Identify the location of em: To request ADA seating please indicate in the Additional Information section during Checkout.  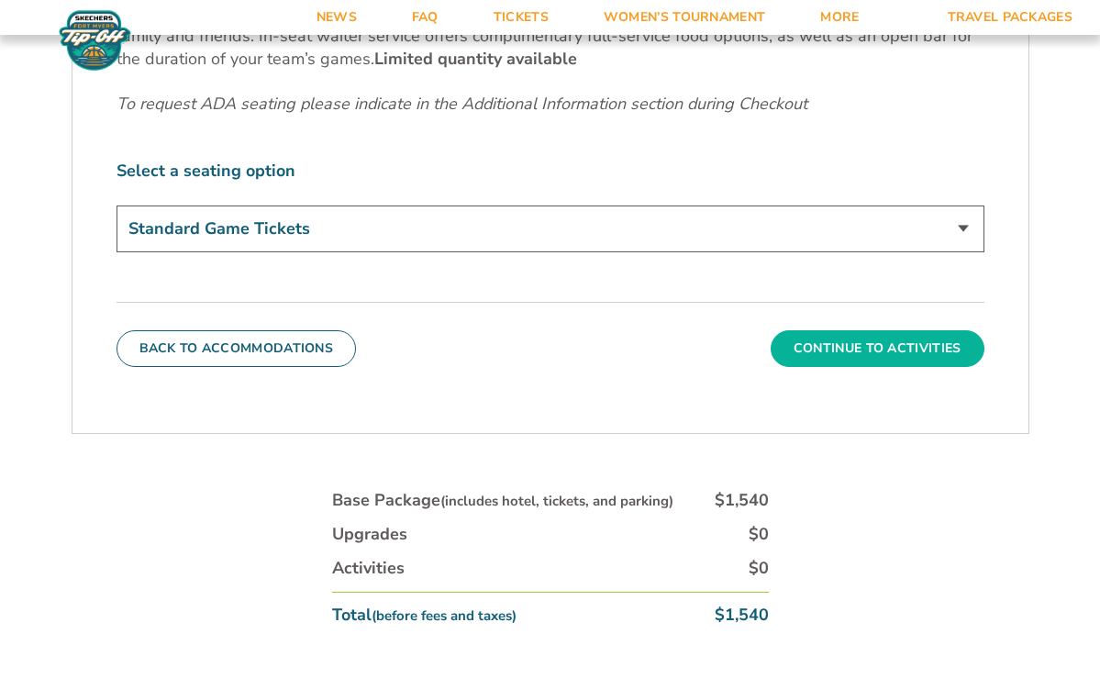
(462, 104).